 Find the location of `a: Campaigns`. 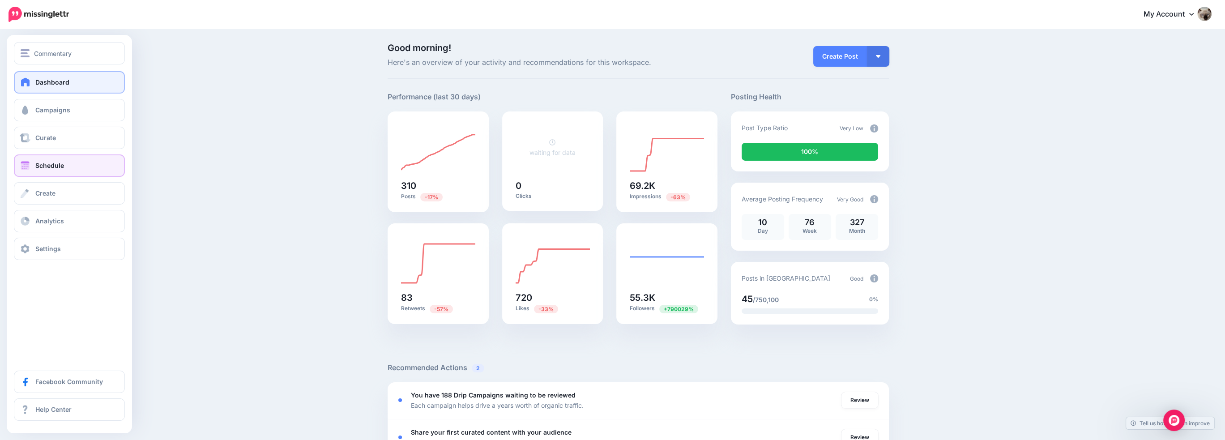

a: Campaigns is located at coordinates (69, 110).